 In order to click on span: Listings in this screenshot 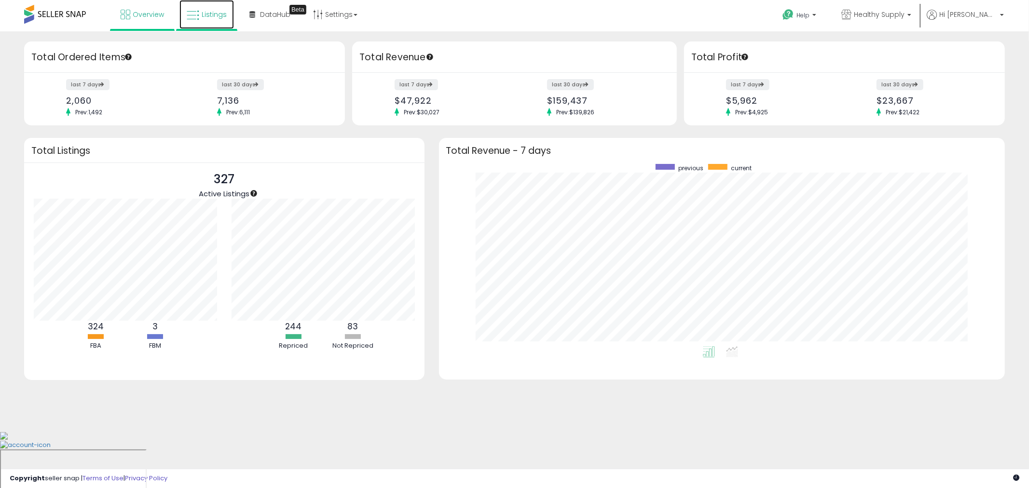, I will do `click(214, 14)`.